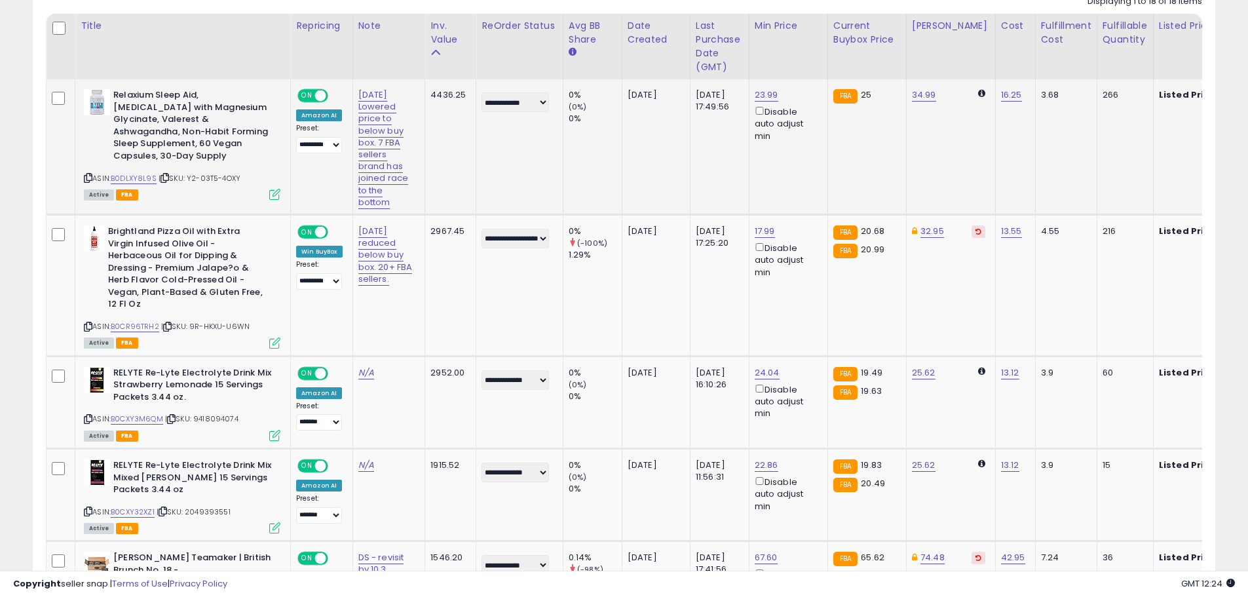 This screenshot has width=1248, height=597. I want to click on div: 1546.20, so click(448, 558).